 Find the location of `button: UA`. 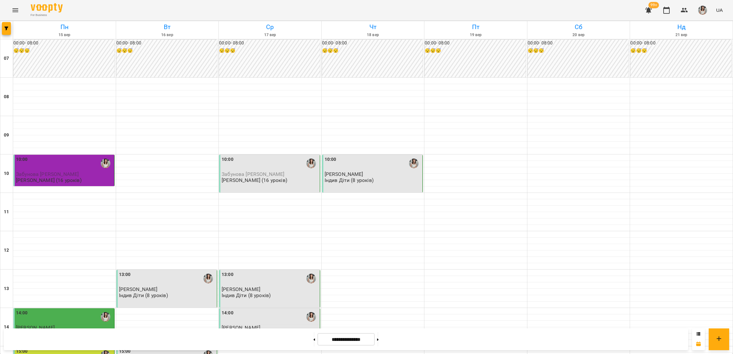

button: UA is located at coordinates (719, 10).